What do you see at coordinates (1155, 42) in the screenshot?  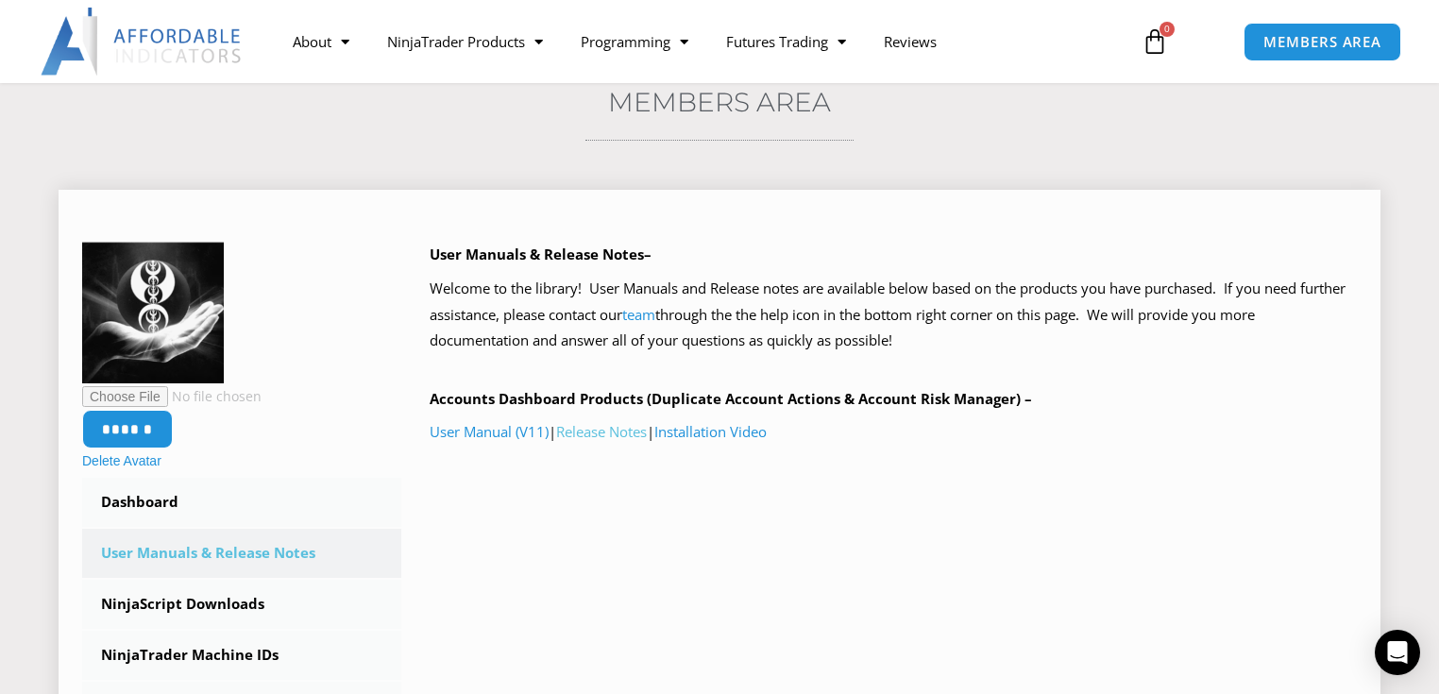 I see `a: 0` at bounding box center [1155, 42].